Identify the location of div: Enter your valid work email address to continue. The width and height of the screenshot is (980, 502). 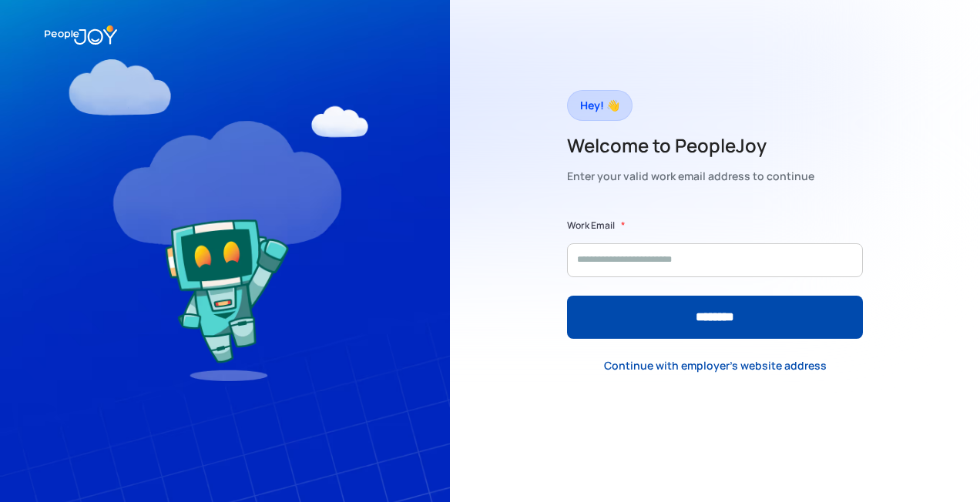
(690, 176).